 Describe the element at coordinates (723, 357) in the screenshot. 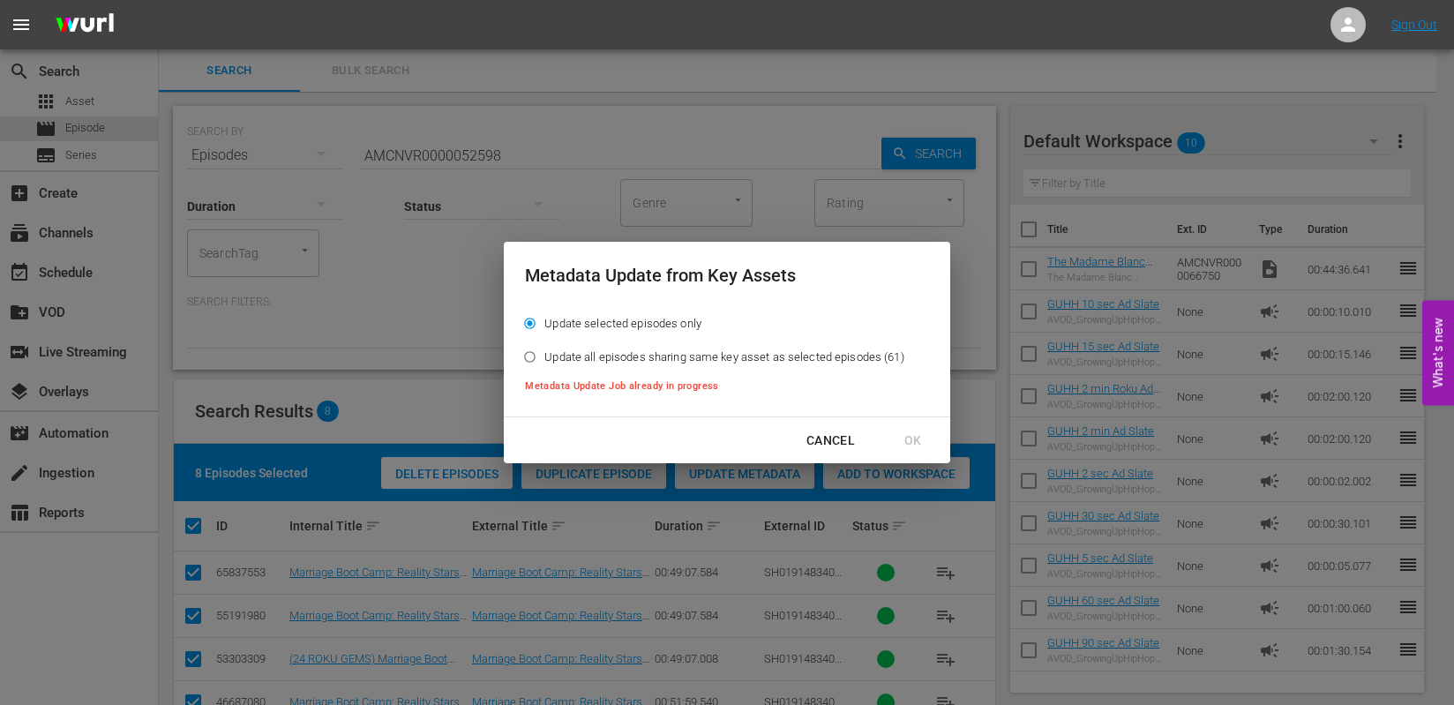

I see `span: Update all episodes sharing same key asset as selected episodes (61)` at that location.